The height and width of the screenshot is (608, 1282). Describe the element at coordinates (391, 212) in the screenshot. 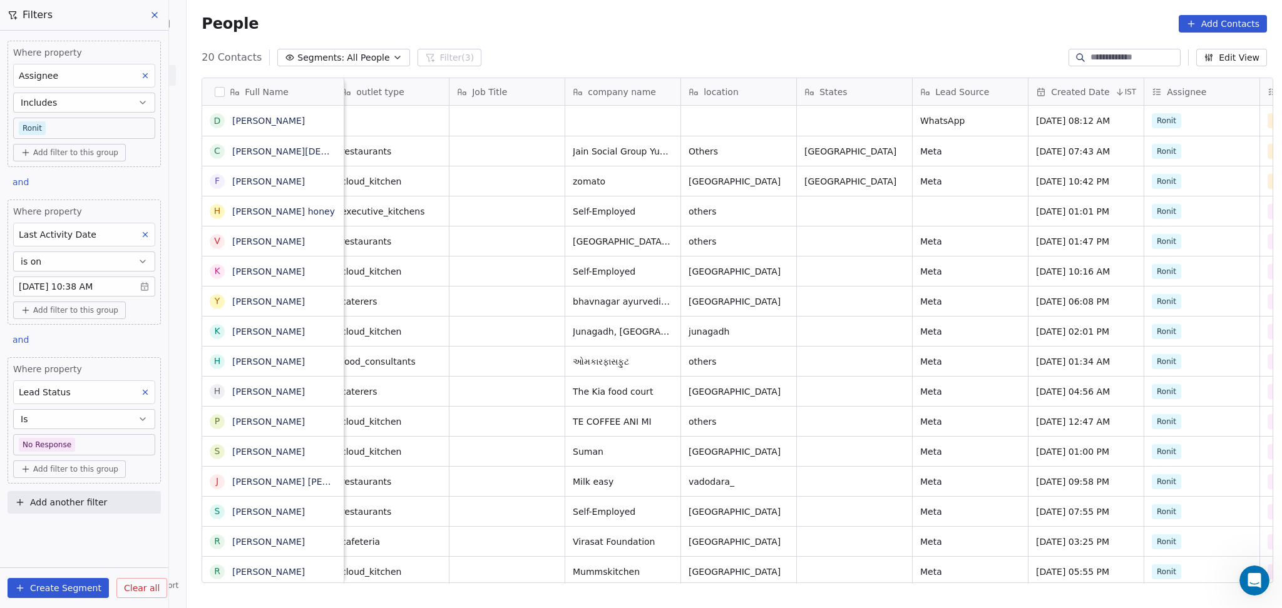

I see `span: executive_kitchens` at that location.